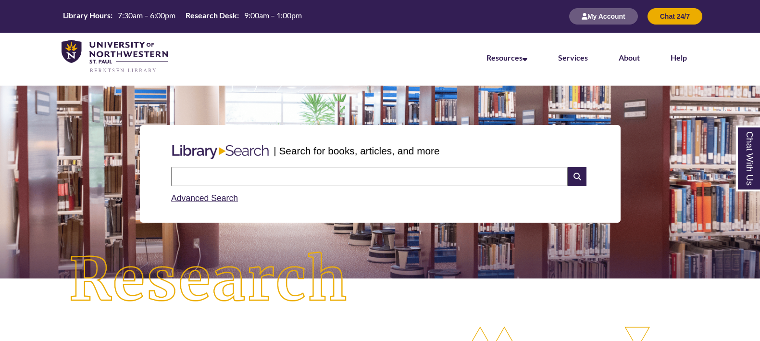  What do you see at coordinates (147, 15) in the screenshot?
I see `span: 7:30am – 6:00pm` at bounding box center [147, 15].